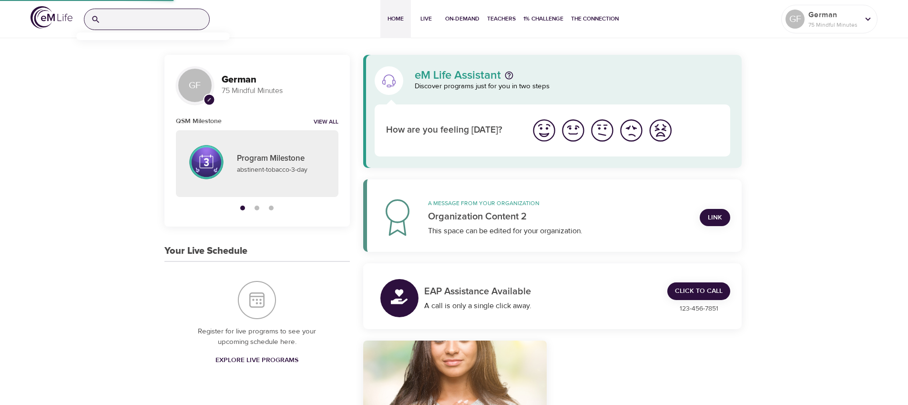  I want to click on span: Link, so click(715, 217).